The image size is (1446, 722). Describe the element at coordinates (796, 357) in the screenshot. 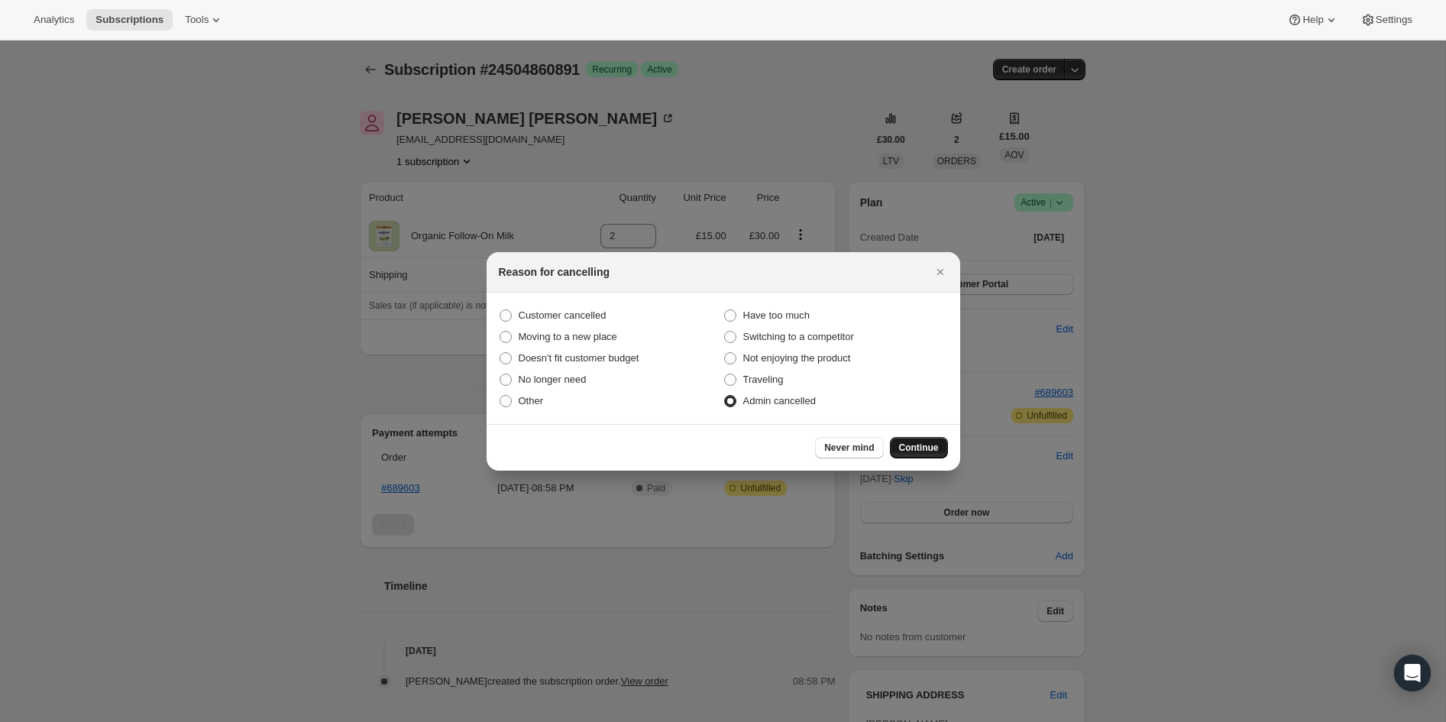

I see `span: Not enjoying the product` at that location.